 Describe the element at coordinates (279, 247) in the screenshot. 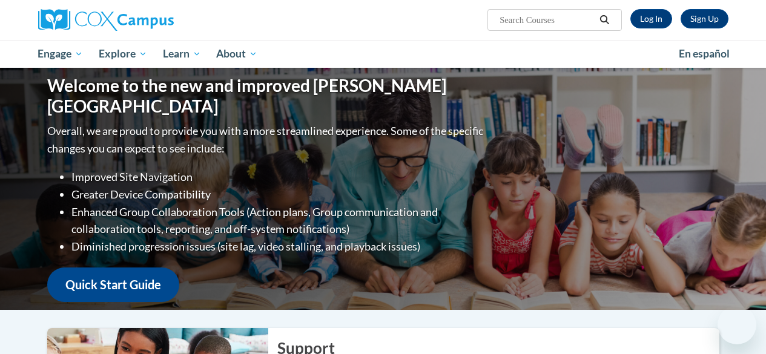

I see `li: Diminished progression issues (site lag, video stalling, and playback issues)` at that location.